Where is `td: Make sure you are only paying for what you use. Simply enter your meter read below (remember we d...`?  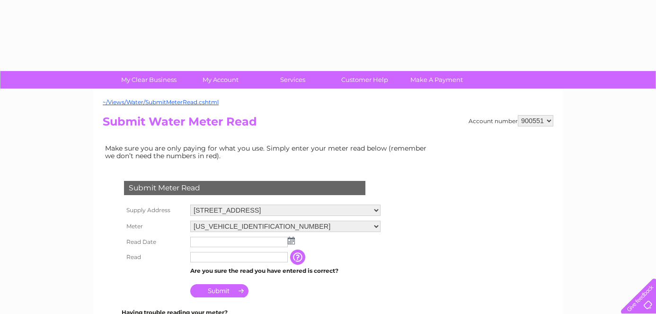 td: Make sure you are only paying for what you use. Simply enter your meter read below (remember we d... is located at coordinates (268, 152).